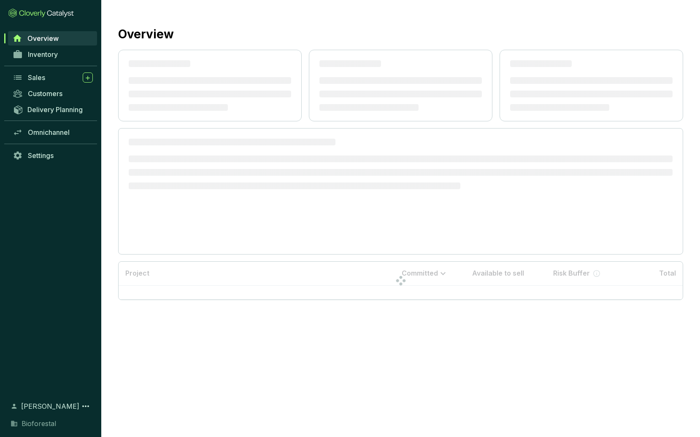 This screenshot has width=700, height=437. Describe the element at coordinates (43, 54) in the screenshot. I see `span: Inventory` at that location.